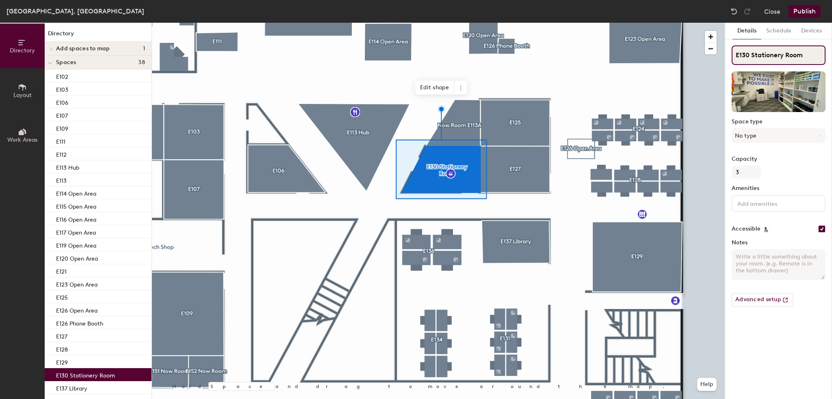  What do you see at coordinates (746, 31) in the screenshot?
I see `button: Details` at bounding box center [746, 31].